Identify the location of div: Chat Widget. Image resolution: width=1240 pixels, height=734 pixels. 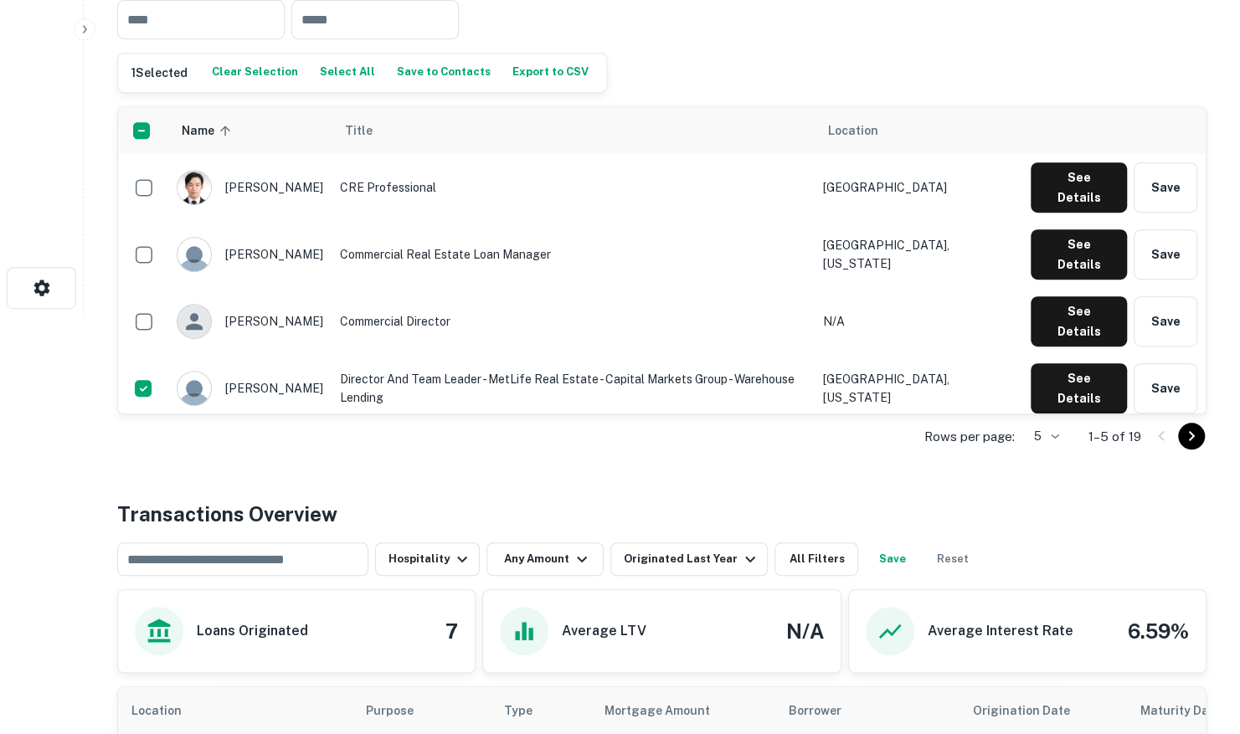
(1198, 641).